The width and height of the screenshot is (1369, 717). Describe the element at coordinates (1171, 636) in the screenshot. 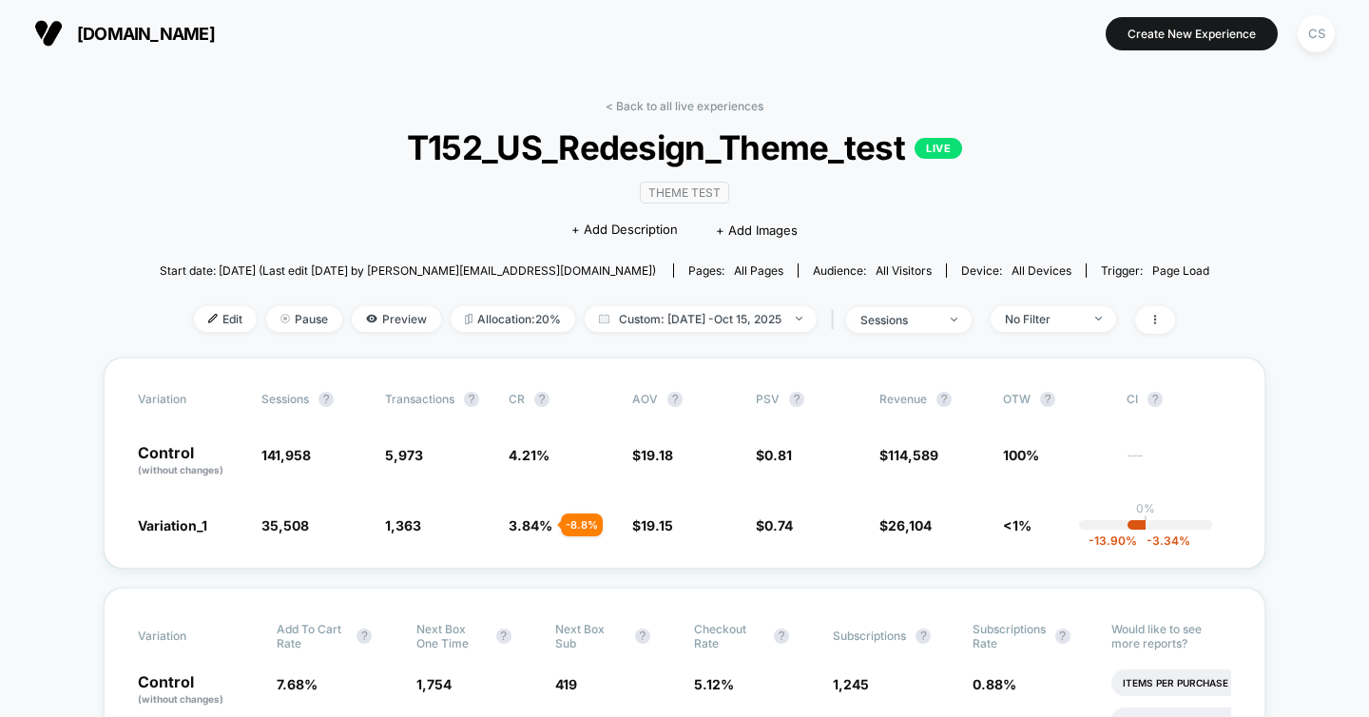

I see `p: Would like to see more reports?` at that location.